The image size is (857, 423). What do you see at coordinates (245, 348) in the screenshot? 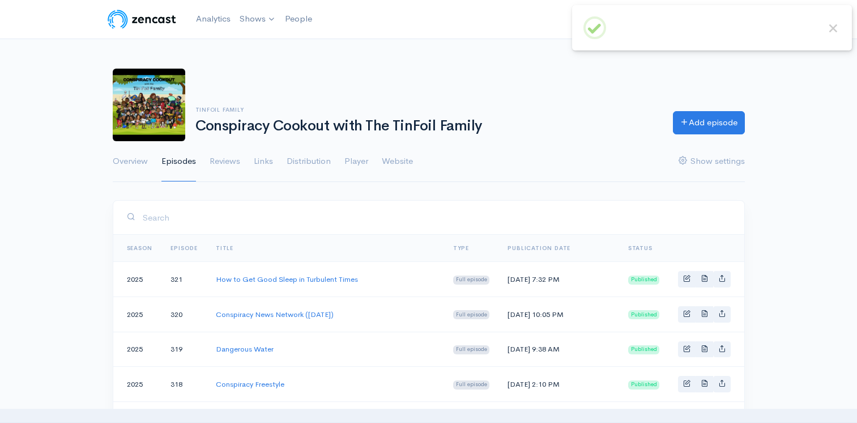
I see `a: Dangerous Water` at bounding box center [245, 348].